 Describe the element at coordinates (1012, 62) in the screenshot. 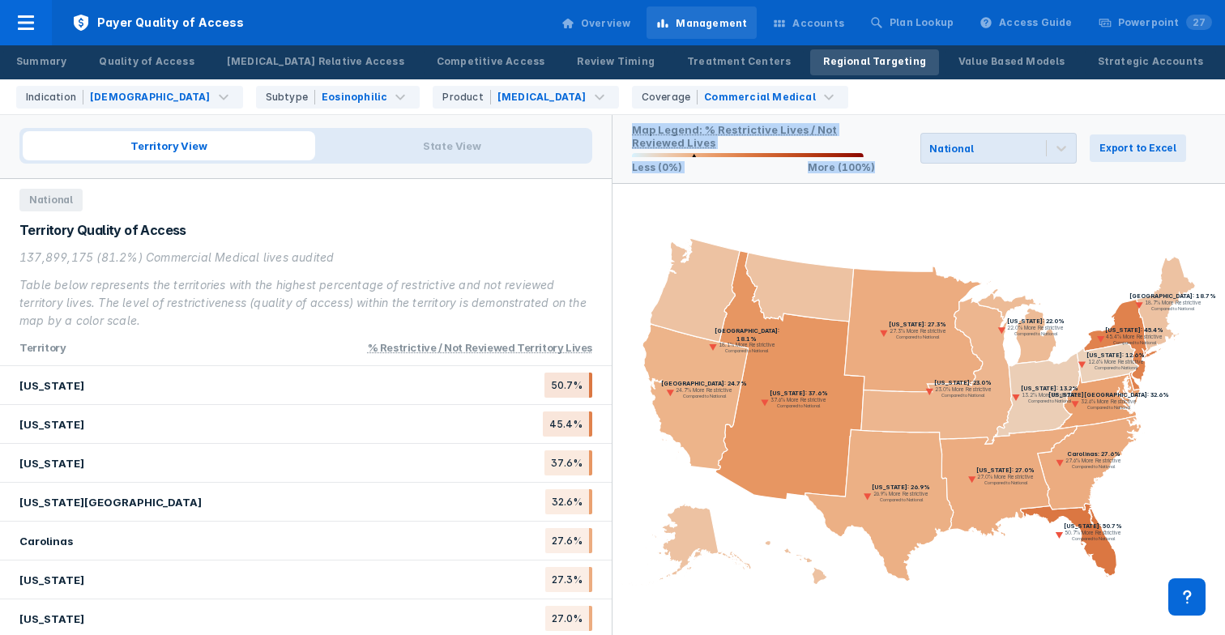

I see `a: Value Based Models` at that location.